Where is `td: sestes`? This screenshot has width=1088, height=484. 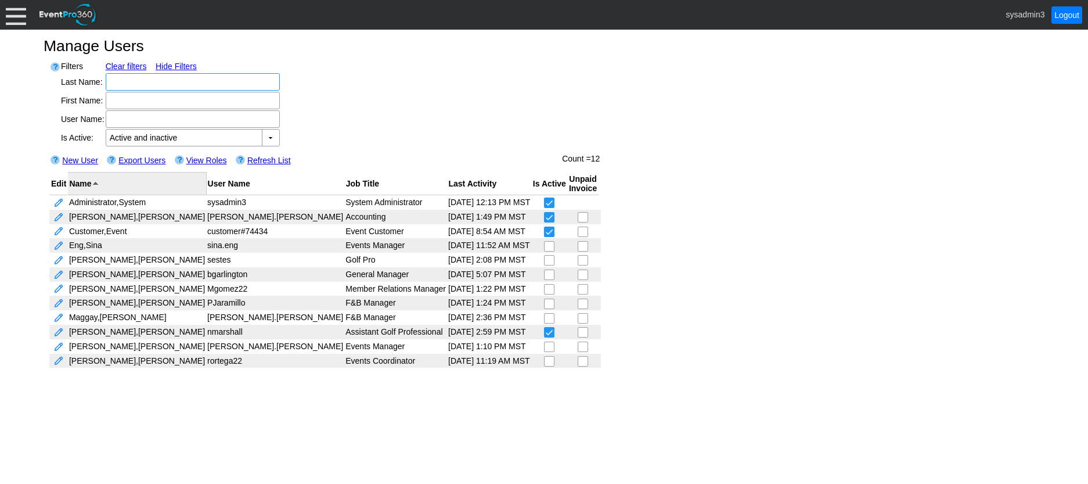 td: sestes is located at coordinates (275, 260).